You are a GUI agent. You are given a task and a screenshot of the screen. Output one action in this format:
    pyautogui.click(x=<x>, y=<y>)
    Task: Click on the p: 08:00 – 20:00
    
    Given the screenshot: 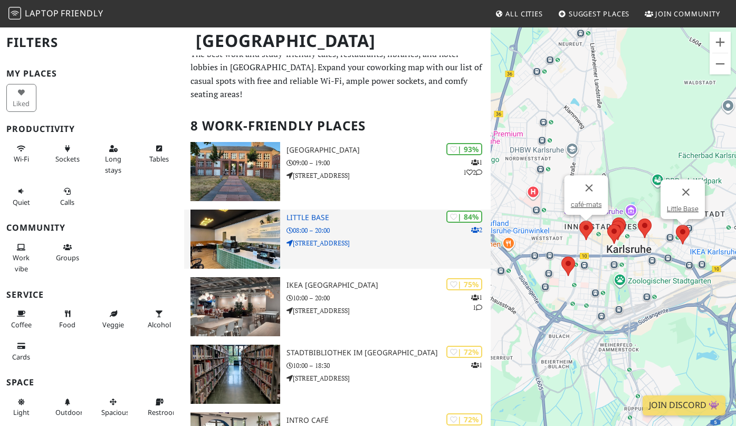 What is the action you would take?
    pyautogui.click(x=389, y=230)
    